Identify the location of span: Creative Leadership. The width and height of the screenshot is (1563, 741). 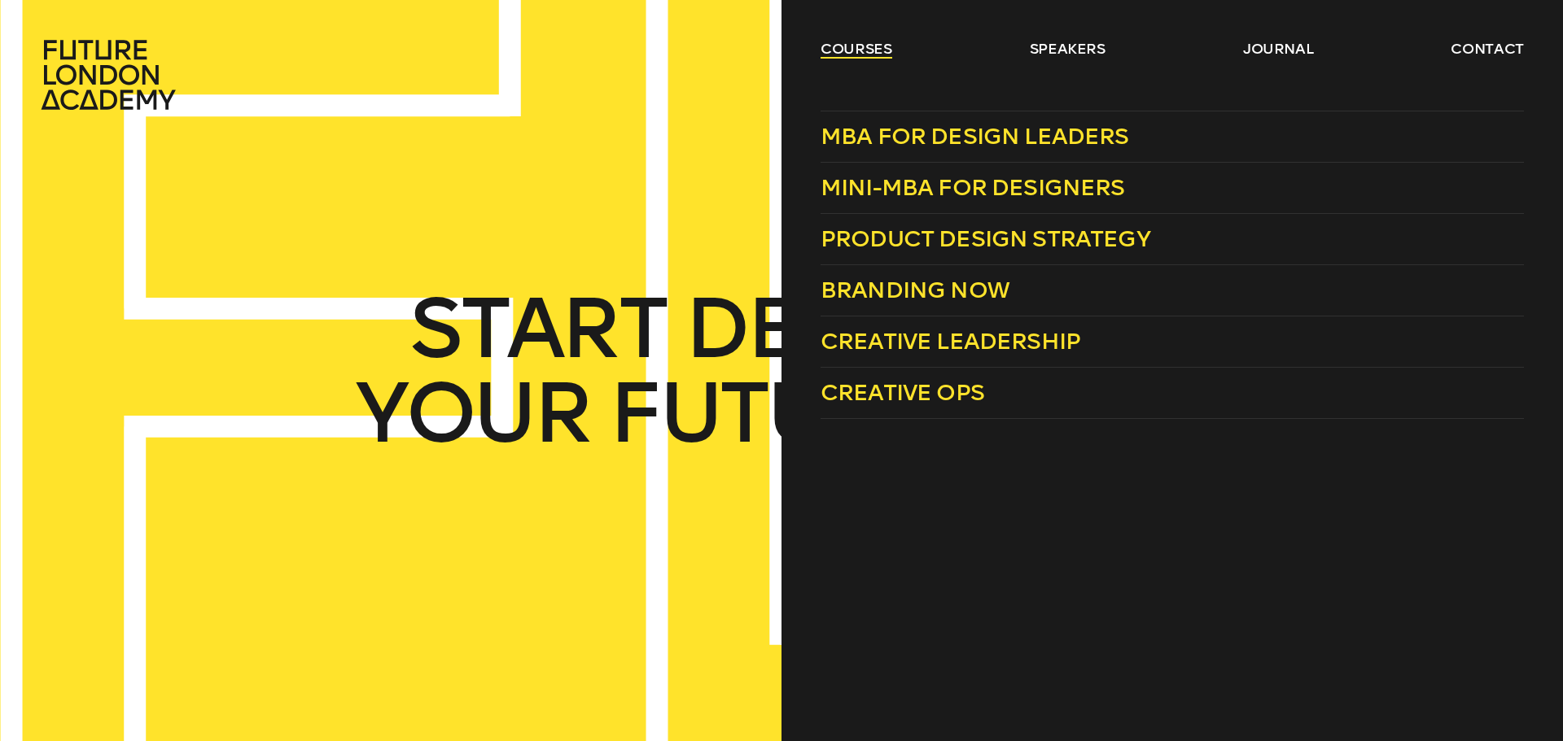
(950, 341).